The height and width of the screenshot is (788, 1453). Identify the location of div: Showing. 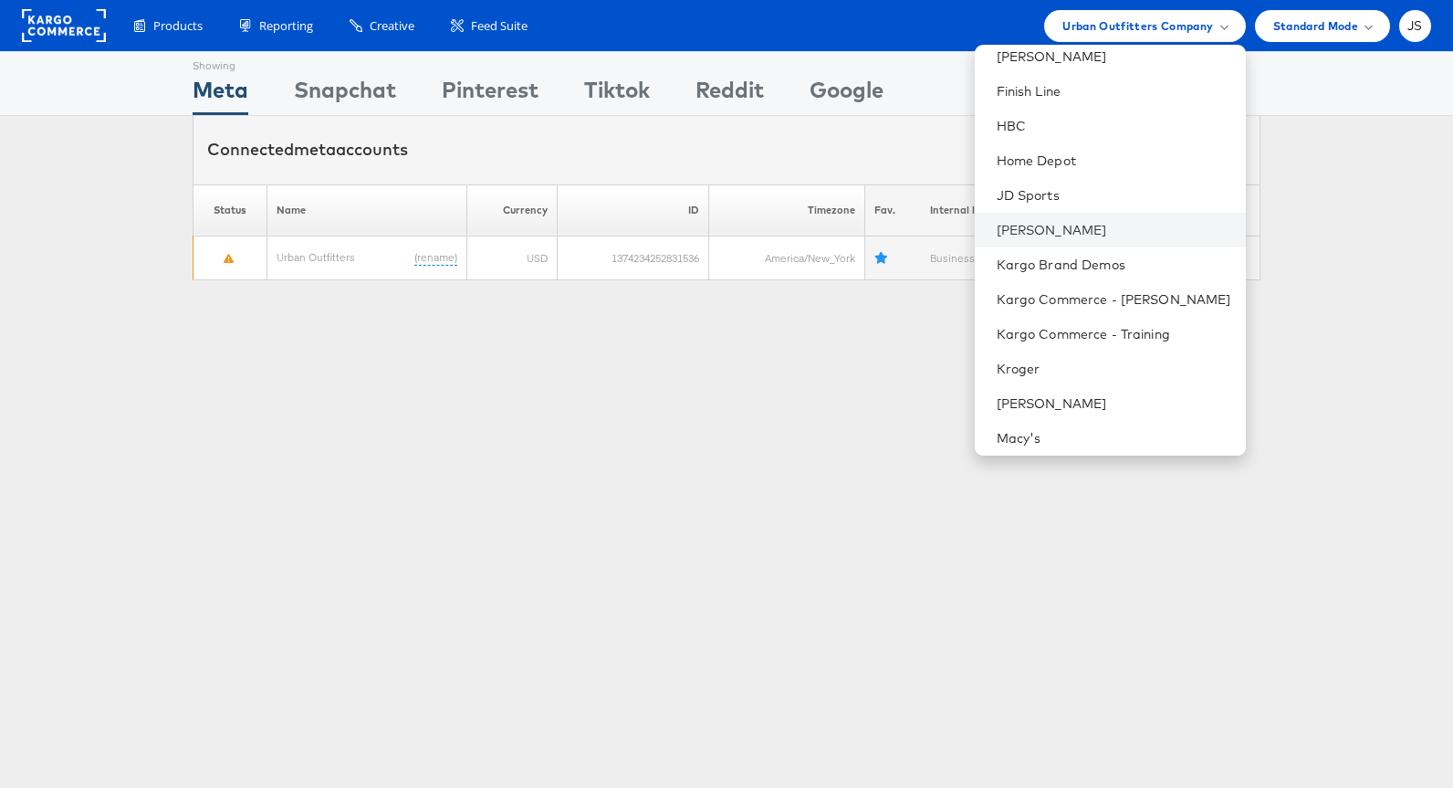
(220, 63).